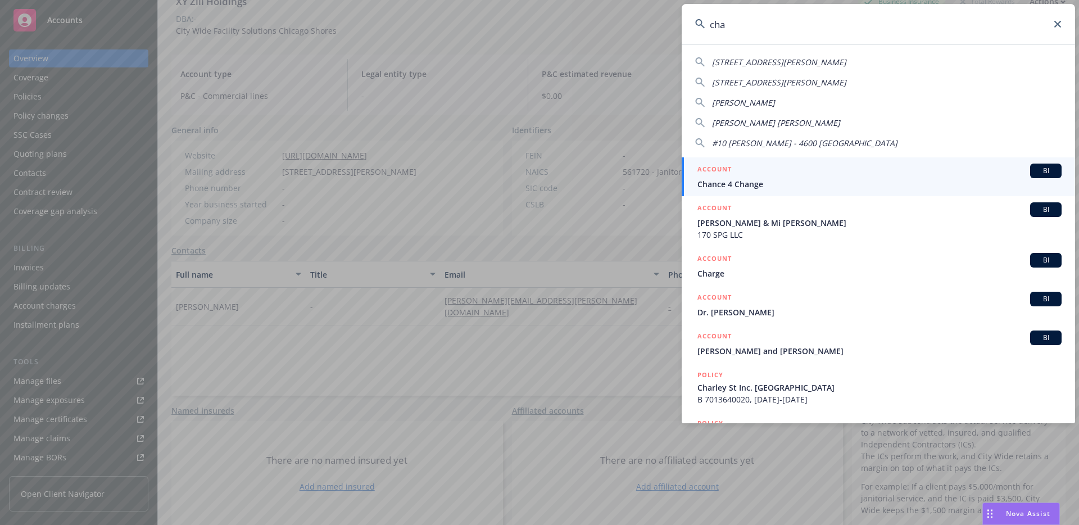  I want to click on div: Drag to move, so click(989, 514).